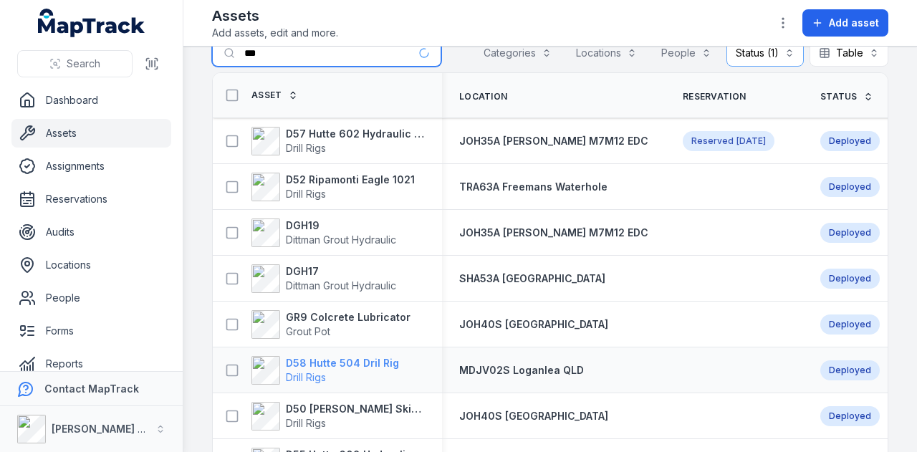 The image size is (917, 452). Describe the element at coordinates (91, 232) in the screenshot. I see `a: Audits` at that location.